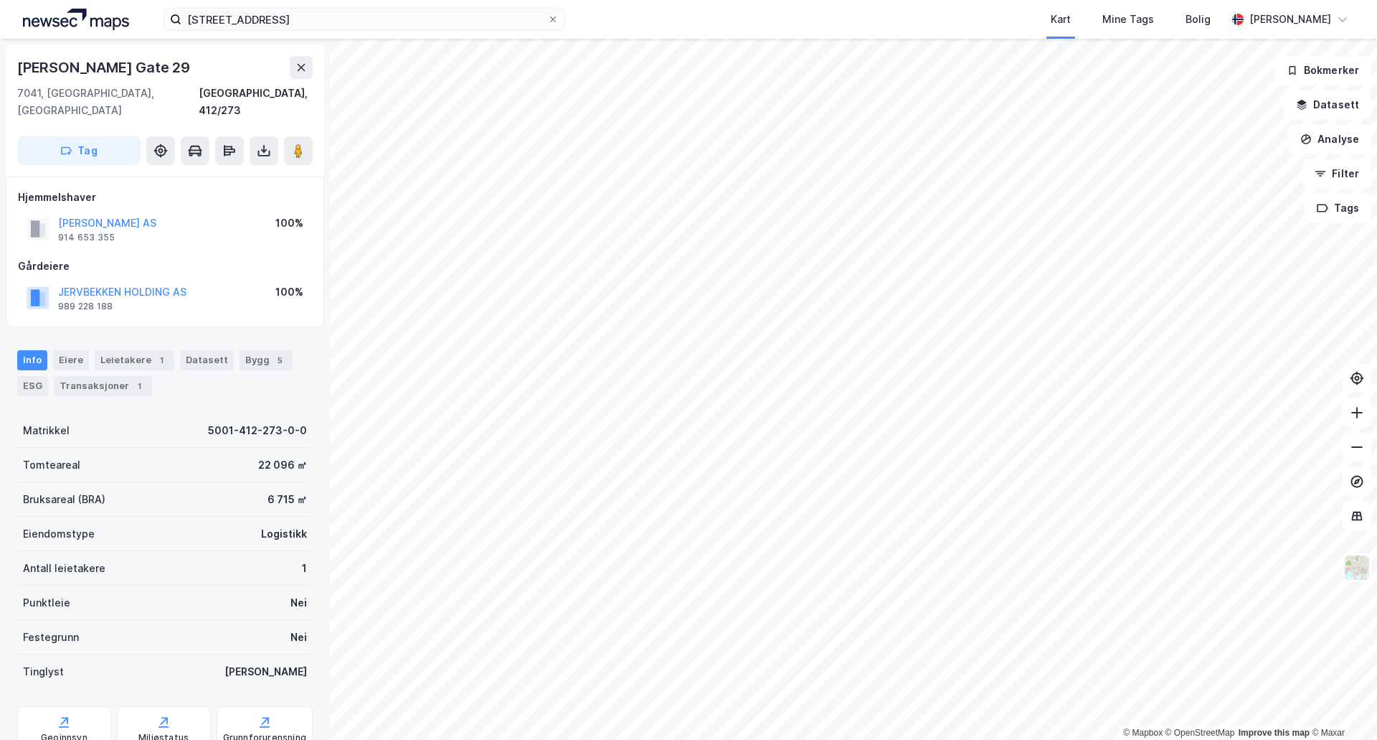  I want to click on div: Info, so click(32, 360).